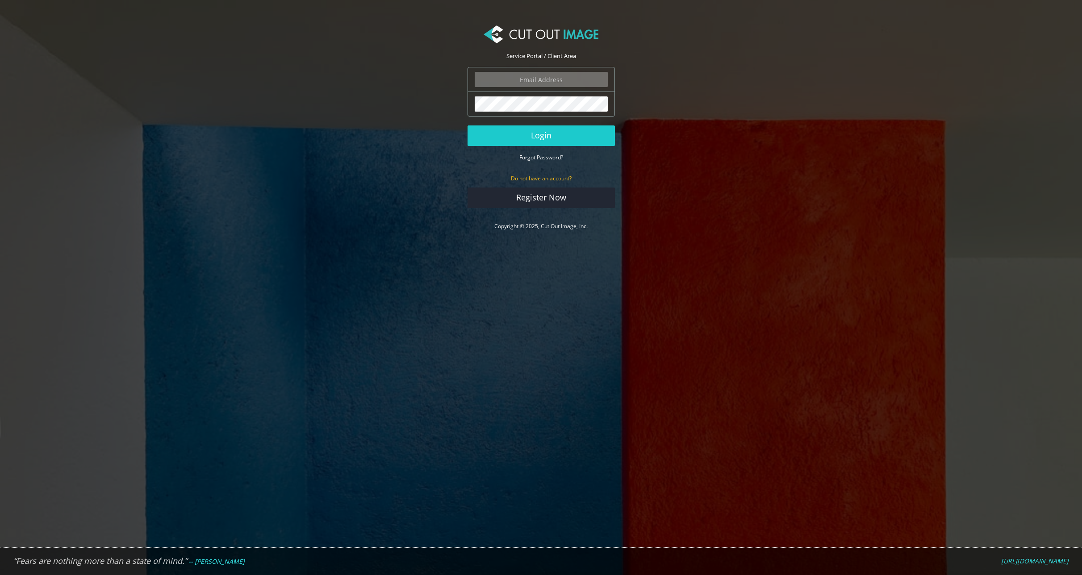 The height and width of the screenshot is (575, 1082). Describe the element at coordinates (541, 226) in the screenshot. I see `a: Copyright © 2025, Cut Out Image, Inc.` at that location.